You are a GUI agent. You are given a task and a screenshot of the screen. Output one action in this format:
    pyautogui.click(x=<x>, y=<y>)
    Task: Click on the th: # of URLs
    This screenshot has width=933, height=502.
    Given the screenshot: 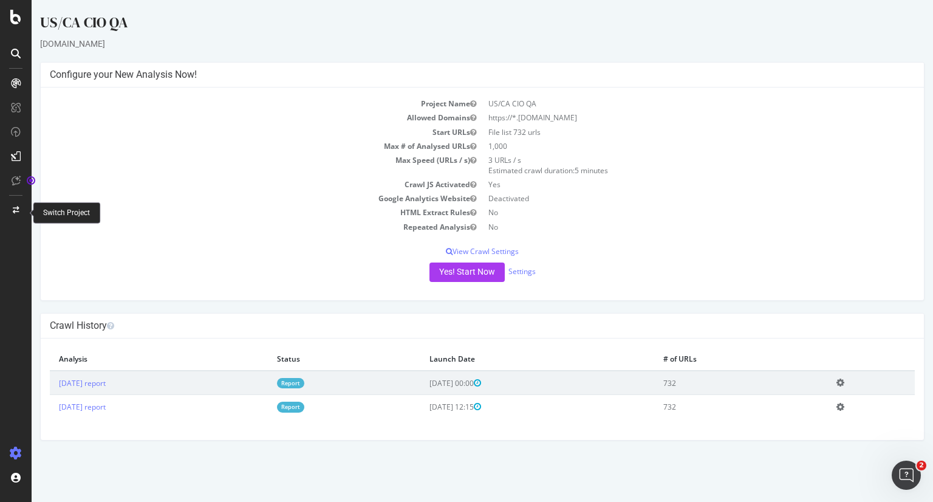 What is the action you would take?
    pyautogui.click(x=709, y=359)
    